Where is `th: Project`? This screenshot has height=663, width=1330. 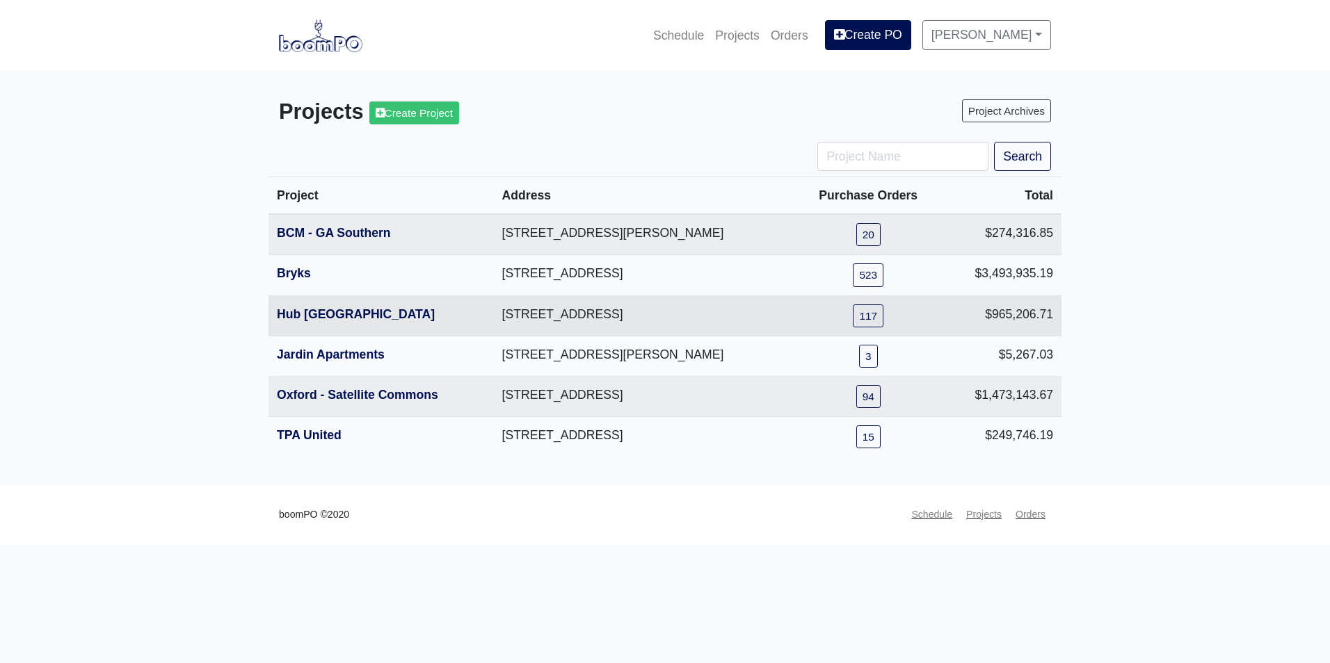
th: Project is located at coordinates (381, 196).